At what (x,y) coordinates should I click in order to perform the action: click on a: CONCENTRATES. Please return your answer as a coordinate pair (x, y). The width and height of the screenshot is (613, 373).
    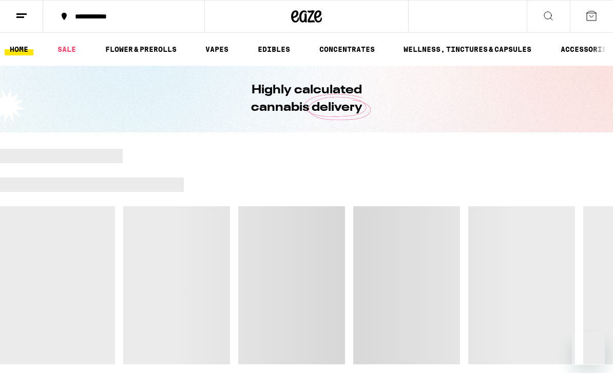
    Looking at the image, I should click on (347, 49).